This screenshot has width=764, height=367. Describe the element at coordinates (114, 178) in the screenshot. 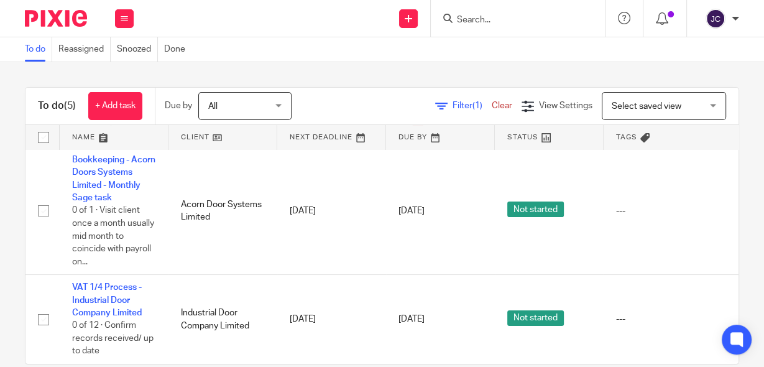

I see `a: Bookkeeping - Acorn Doors Systems Limited - Monthly Sage task` at that location.